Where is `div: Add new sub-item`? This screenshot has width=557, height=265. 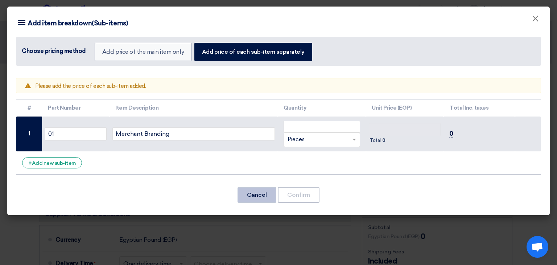 div: Add new sub-item is located at coordinates (52, 162).